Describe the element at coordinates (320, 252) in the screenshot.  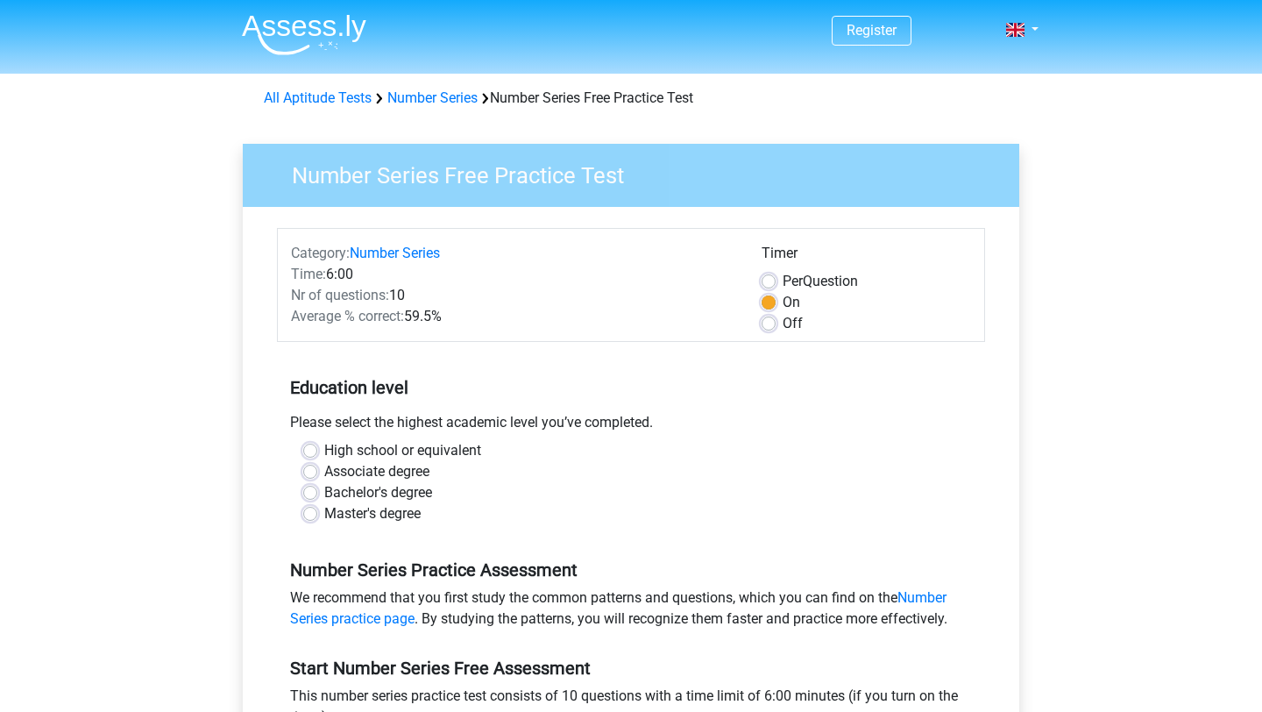
I see `span: Category:` at that location.